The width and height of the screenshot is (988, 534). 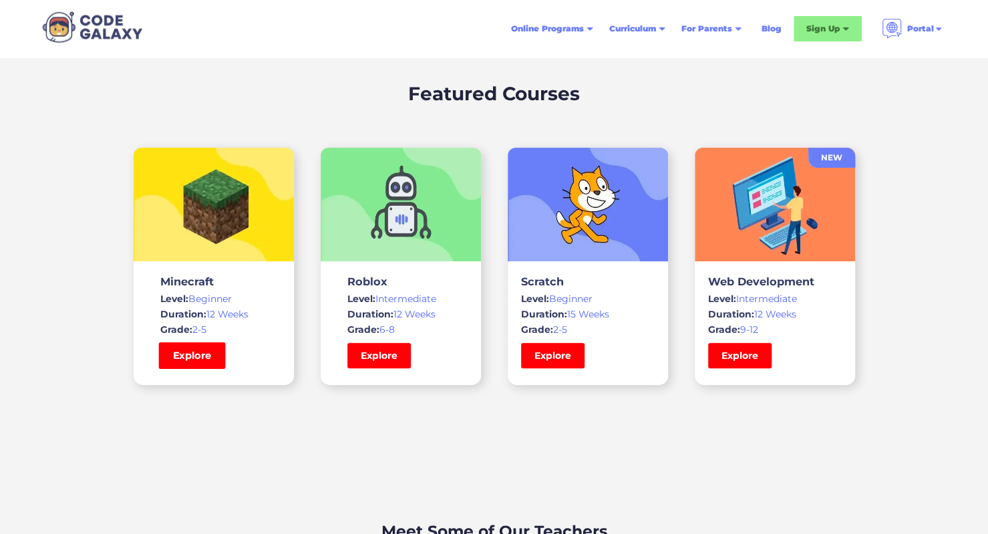 What do you see at coordinates (775, 329) in the screenshot?
I see `div: 9-12` at bounding box center [775, 329].